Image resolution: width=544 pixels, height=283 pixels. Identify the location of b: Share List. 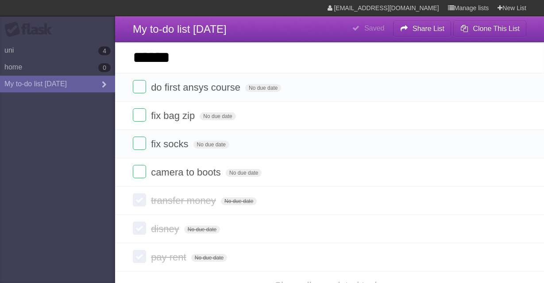
(429, 28).